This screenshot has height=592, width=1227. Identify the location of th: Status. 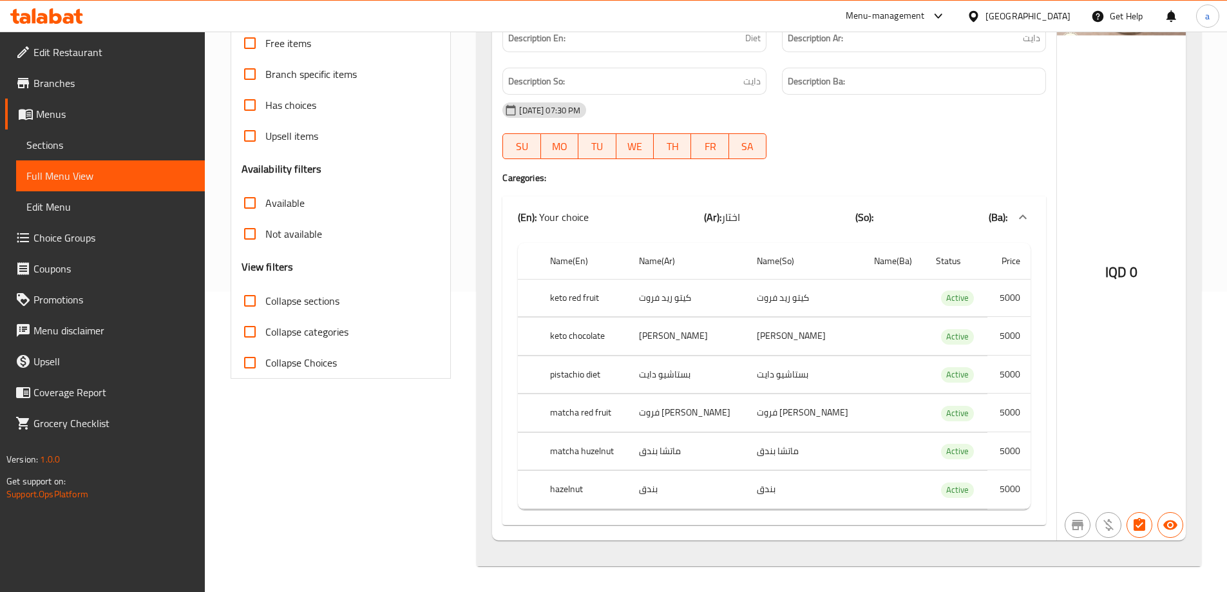
(957, 261).